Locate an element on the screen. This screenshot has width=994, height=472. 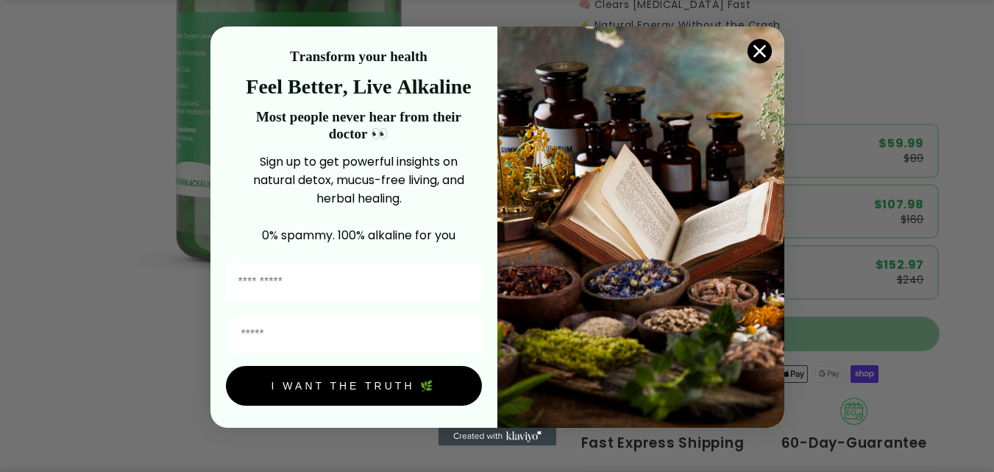
a: Created with Klaviyo - opens in a new tab is located at coordinates (498, 437).